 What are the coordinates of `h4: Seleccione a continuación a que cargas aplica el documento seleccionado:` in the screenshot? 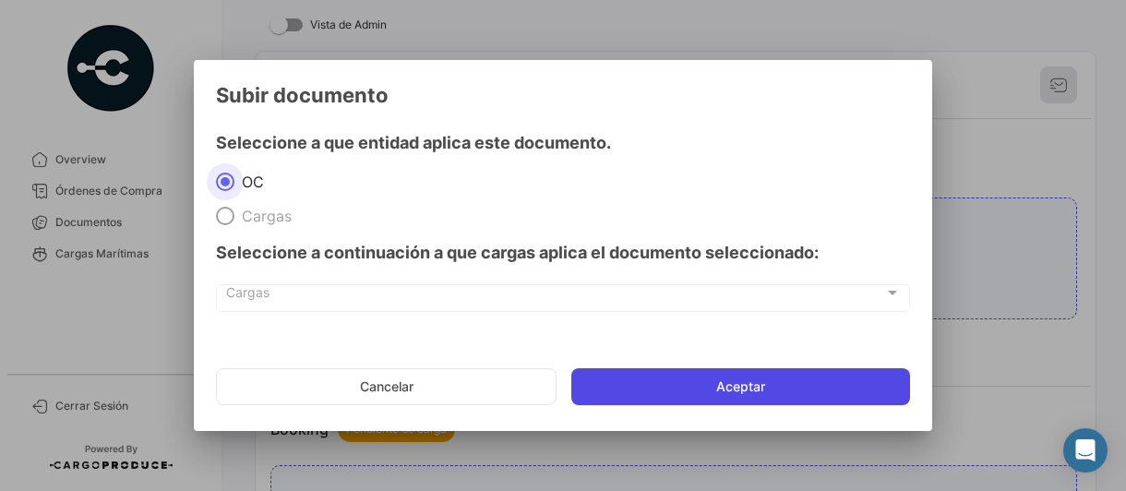 It's located at (563, 253).